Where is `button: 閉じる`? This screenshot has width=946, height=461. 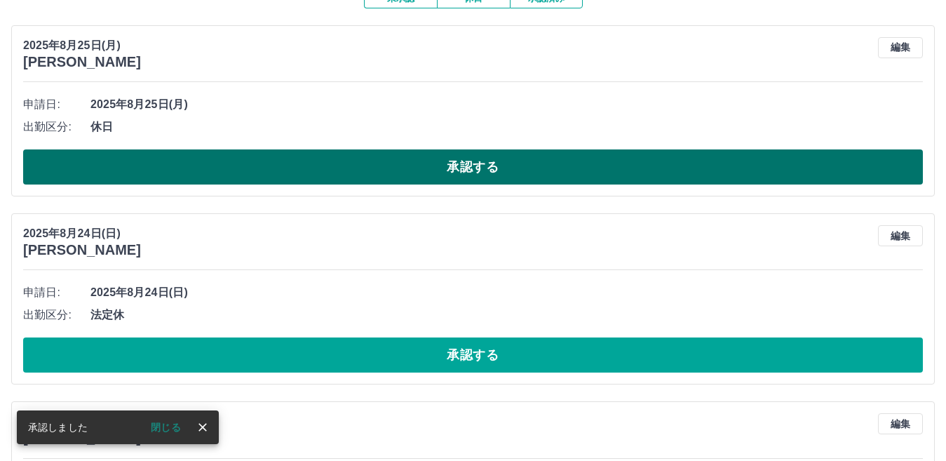
button: 閉じる is located at coordinates (166, 427).